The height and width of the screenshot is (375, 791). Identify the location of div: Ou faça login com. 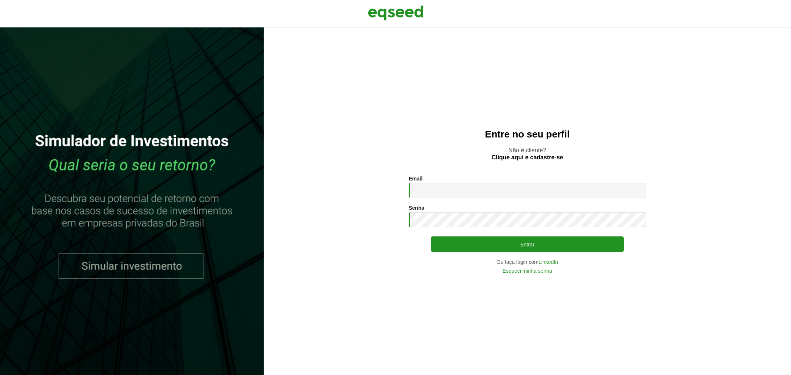
(528, 262).